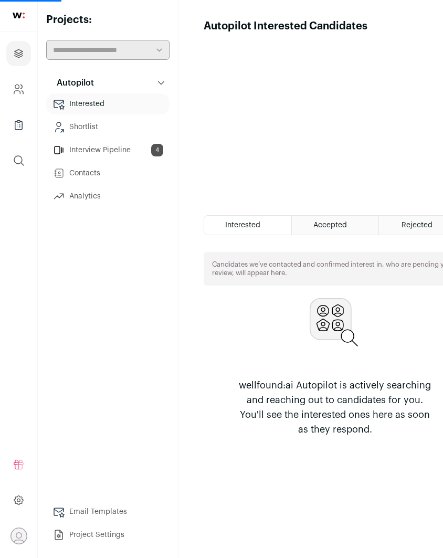 The height and width of the screenshot is (558, 443). Describe the element at coordinates (19, 536) in the screenshot. I see `button: Open dropdown` at that location.